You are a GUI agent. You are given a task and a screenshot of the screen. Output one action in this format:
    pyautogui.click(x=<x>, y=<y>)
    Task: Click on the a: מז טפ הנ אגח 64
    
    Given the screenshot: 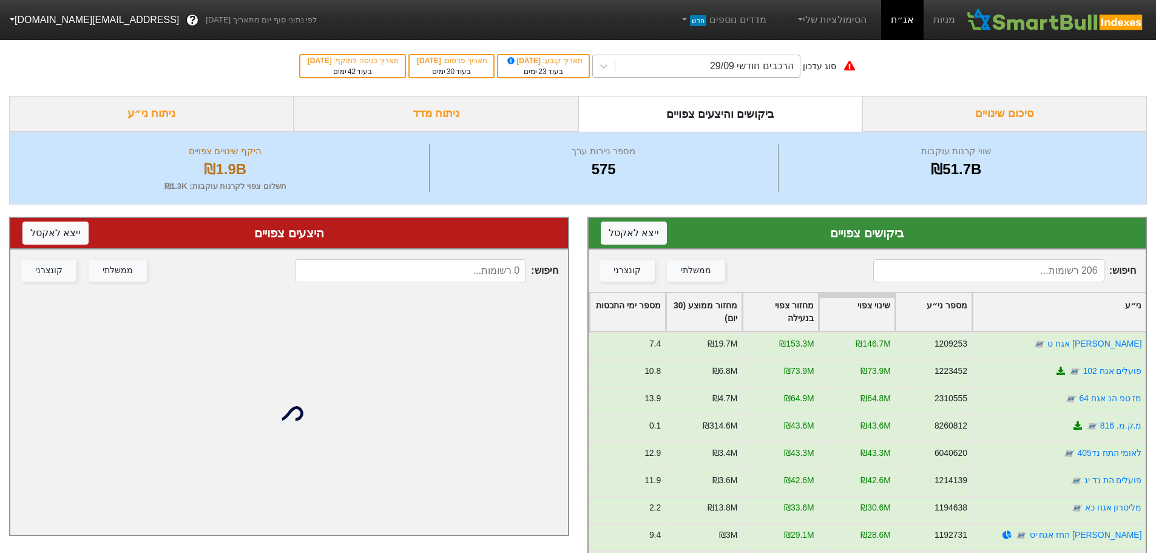 What is the action you would take?
    pyautogui.click(x=1110, y=398)
    